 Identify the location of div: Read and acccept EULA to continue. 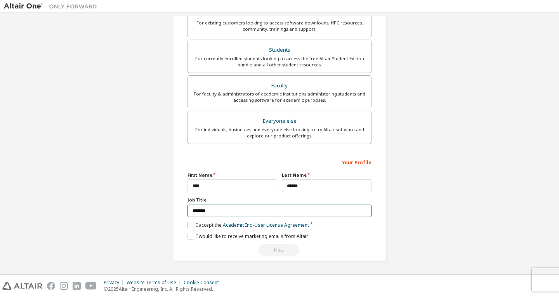
(280, 250).